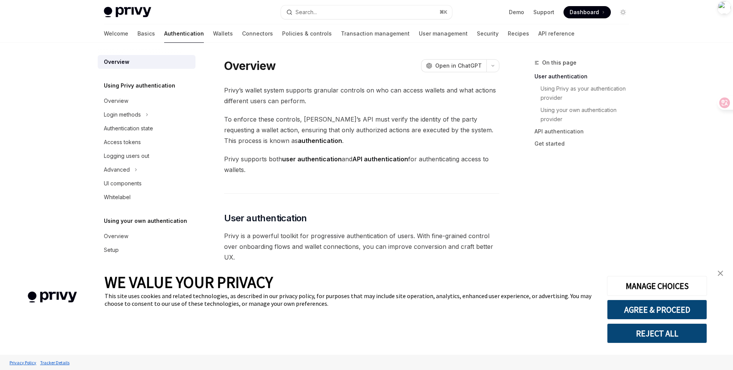 The height and width of the screenshot is (370, 733). I want to click on h5: Using your own authentication, so click(146, 221).